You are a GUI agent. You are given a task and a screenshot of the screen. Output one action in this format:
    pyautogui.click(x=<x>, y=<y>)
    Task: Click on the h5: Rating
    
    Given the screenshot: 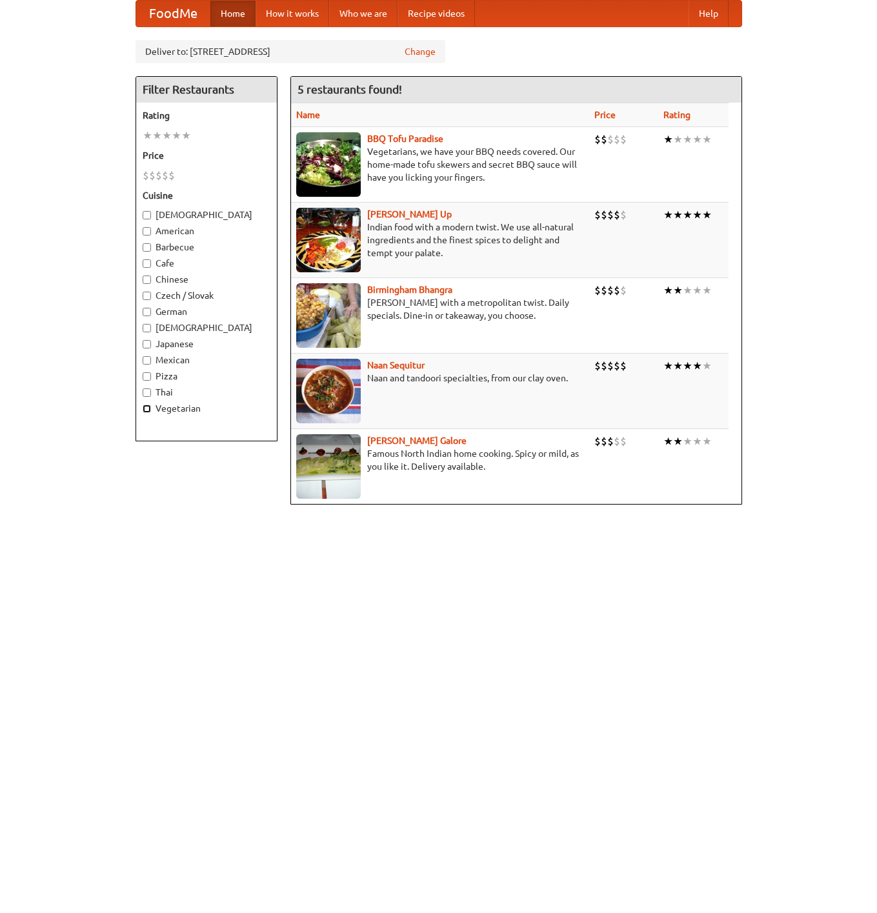 What is the action you would take?
    pyautogui.click(x=207, y=116)
    